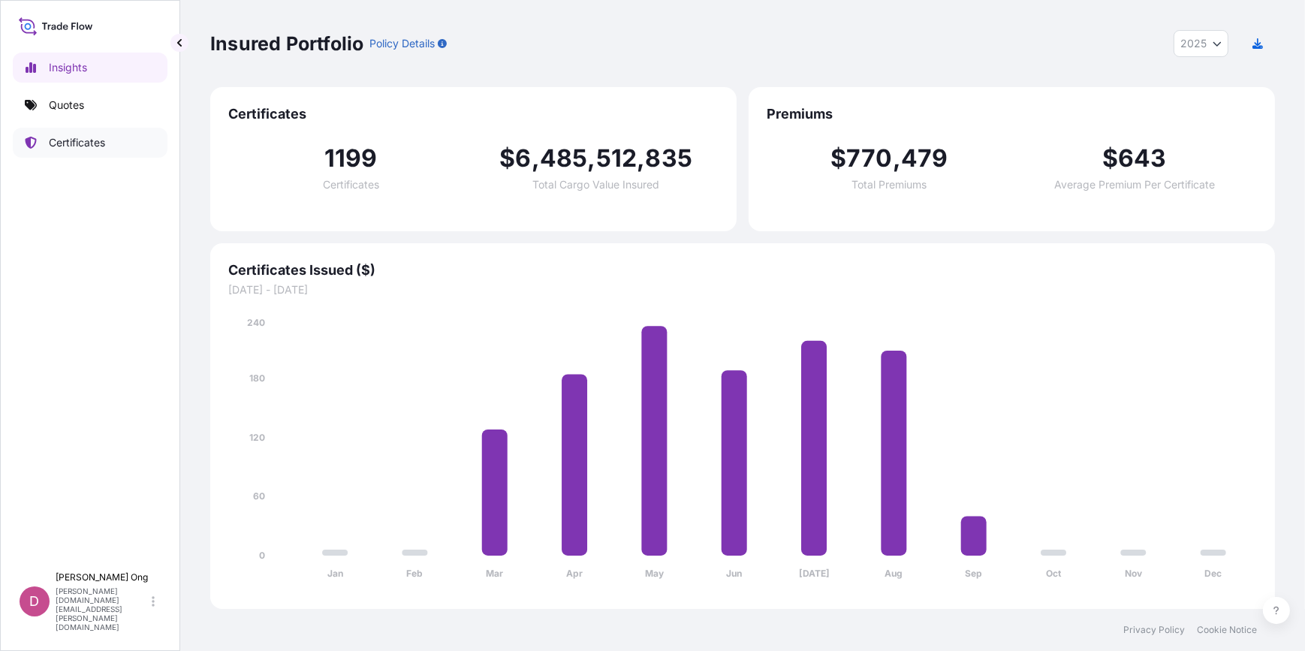  I want to click on span: 770, so click(869, 158).